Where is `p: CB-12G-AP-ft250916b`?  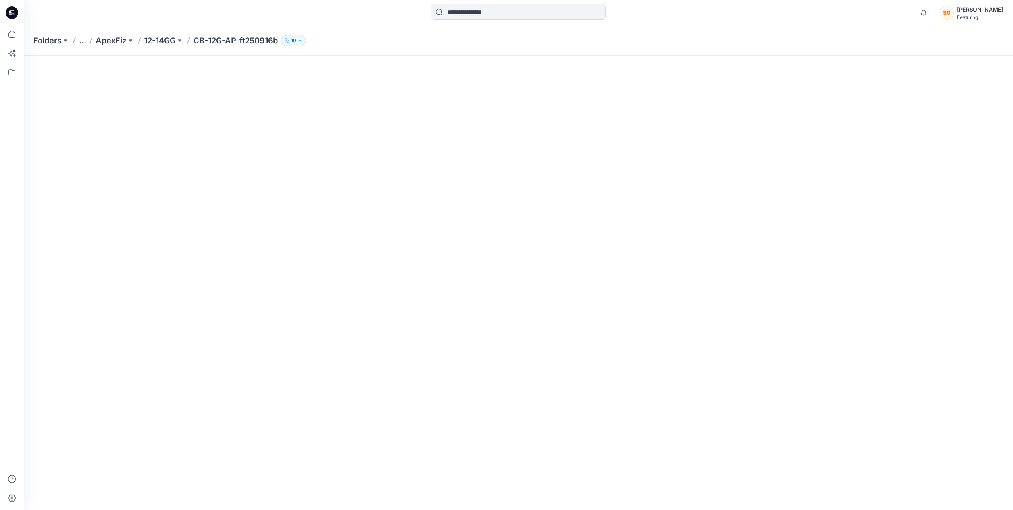 p: CB-12G-AP-ft250916b is located at coordinates (235, 40).